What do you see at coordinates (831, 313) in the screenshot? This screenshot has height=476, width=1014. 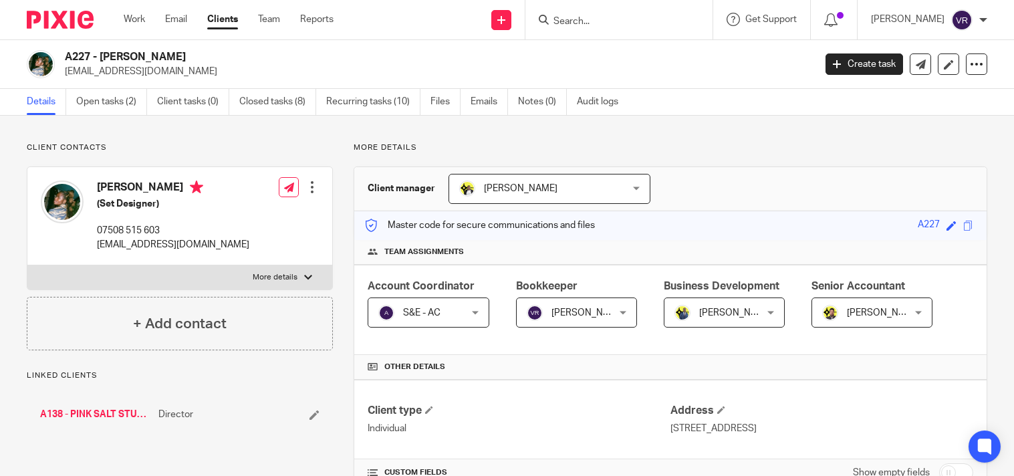 I see `img: Netra-New-Starbridge-Yellow.jpg` at bounding box center [831, 313].